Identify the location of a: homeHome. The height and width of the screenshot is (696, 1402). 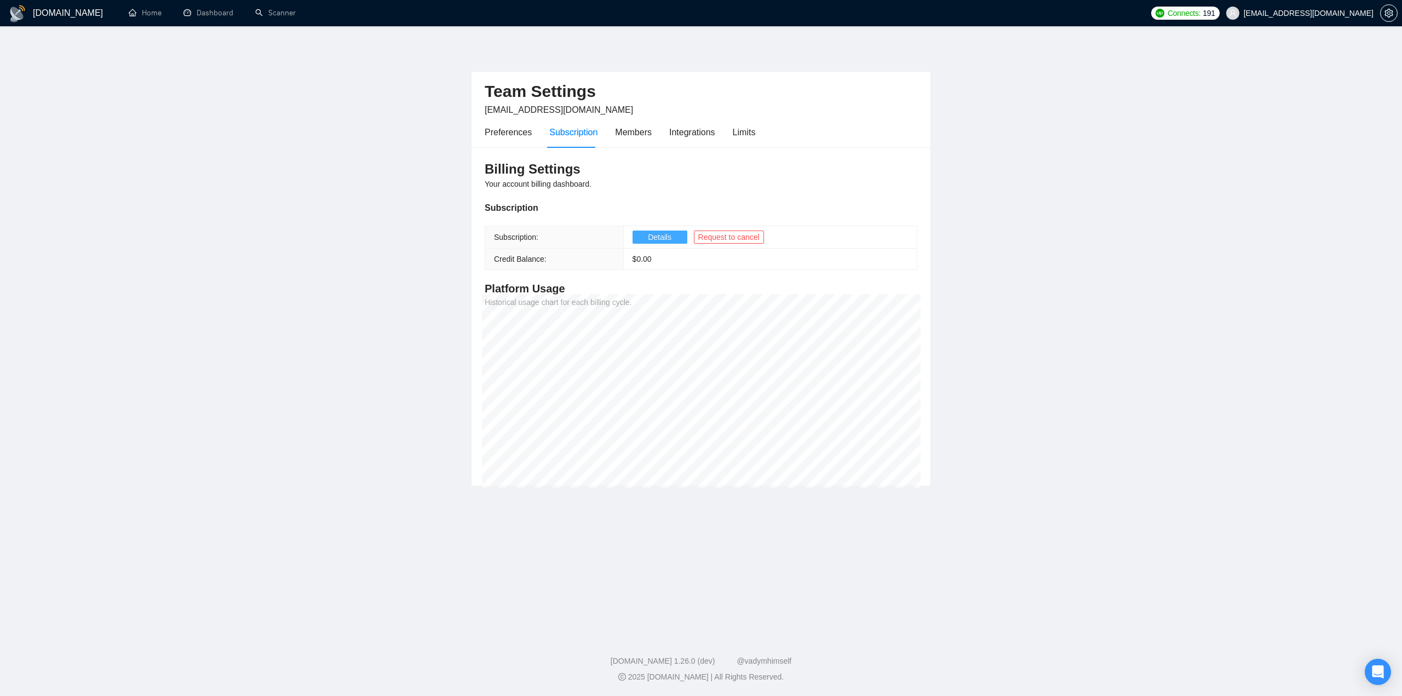
(145, 13).